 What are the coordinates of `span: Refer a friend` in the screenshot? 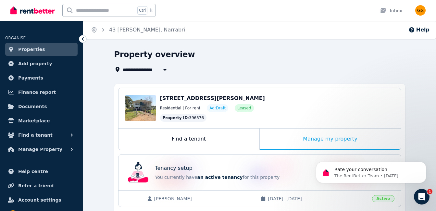 It's located at (36, 185).